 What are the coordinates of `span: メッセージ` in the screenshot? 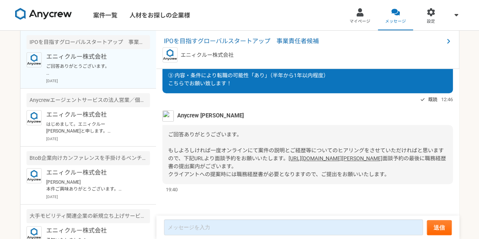 It's located at (396, 22).